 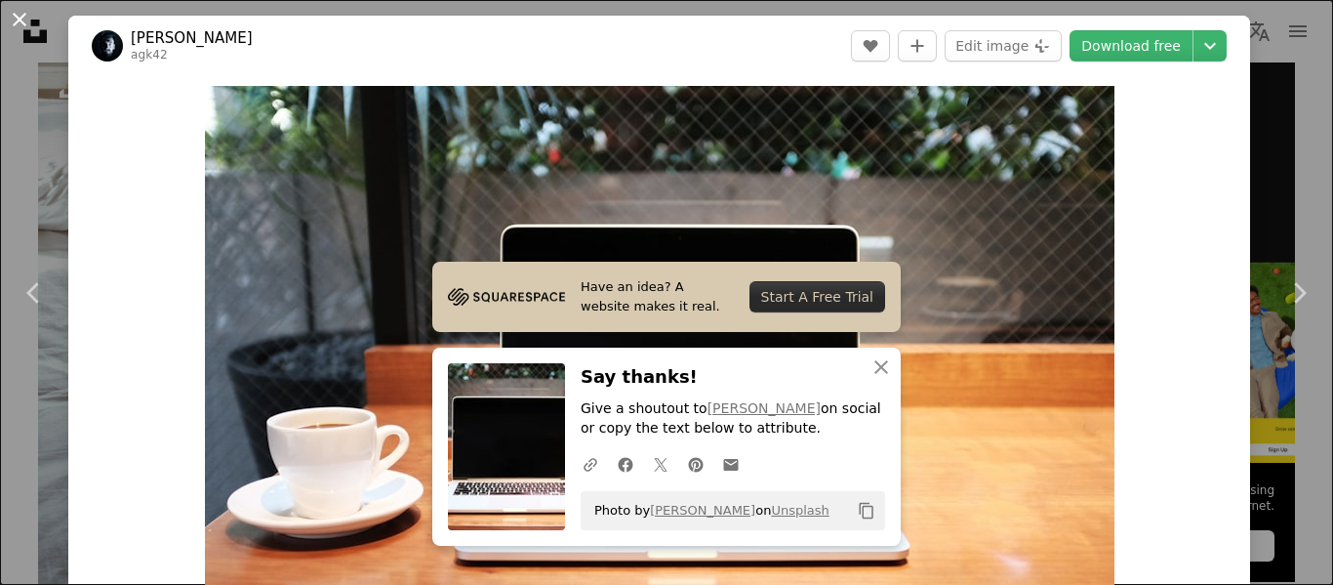 I want to click on button: Choose download size, so click(x=1210, y=46).